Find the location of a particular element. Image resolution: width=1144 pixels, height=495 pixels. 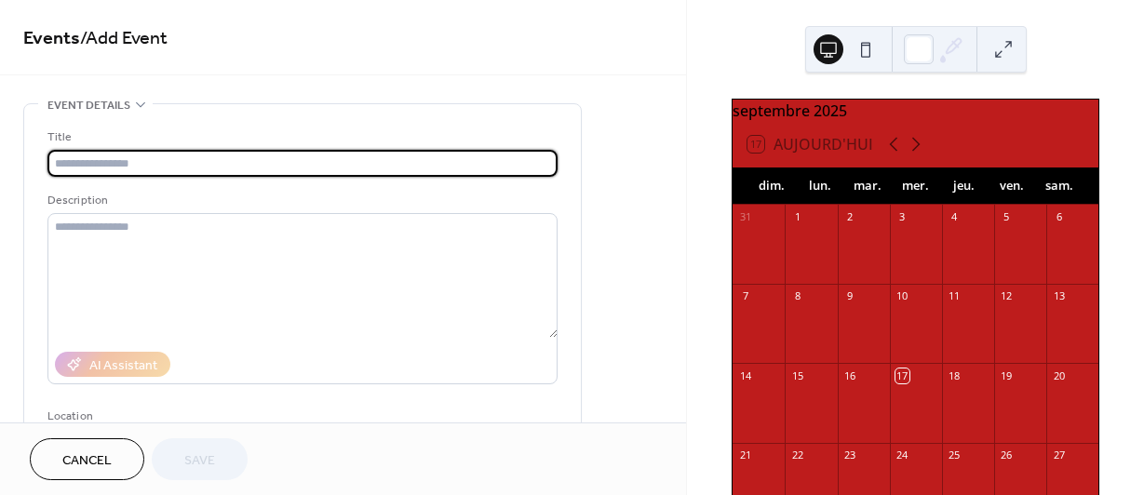

div: 24 is located at coordinates (902, 455).